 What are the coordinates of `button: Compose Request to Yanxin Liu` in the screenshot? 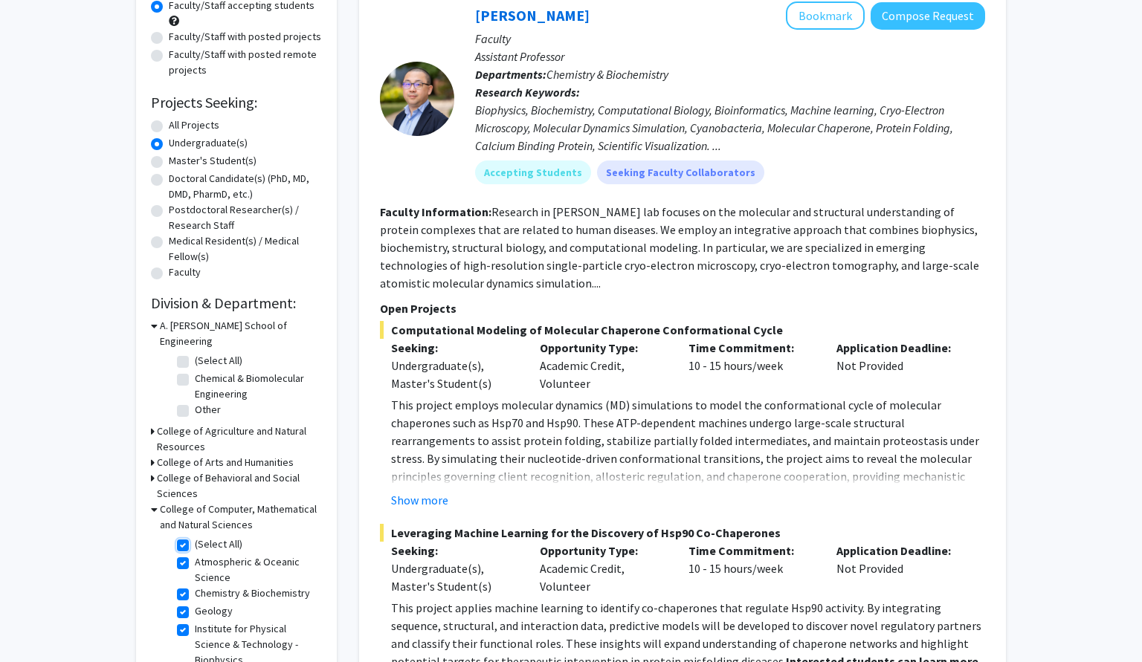 It's located at (928, 16).